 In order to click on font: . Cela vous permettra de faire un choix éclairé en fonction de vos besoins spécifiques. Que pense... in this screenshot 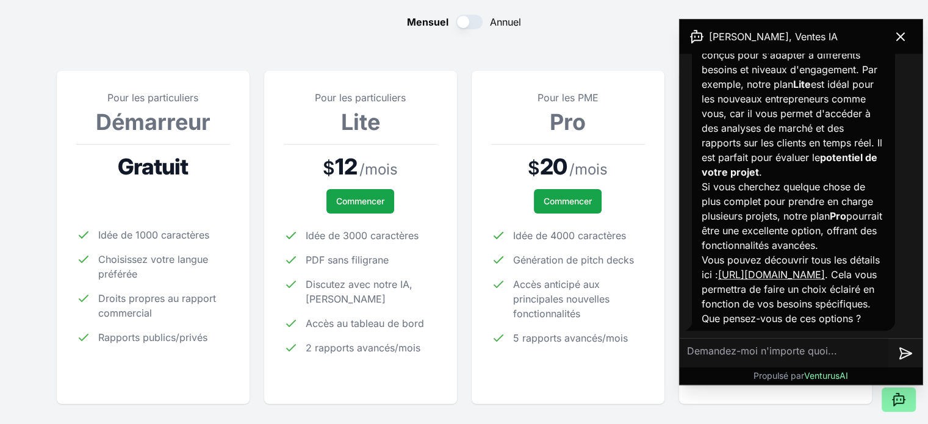, I will do `click(789, 297)`.